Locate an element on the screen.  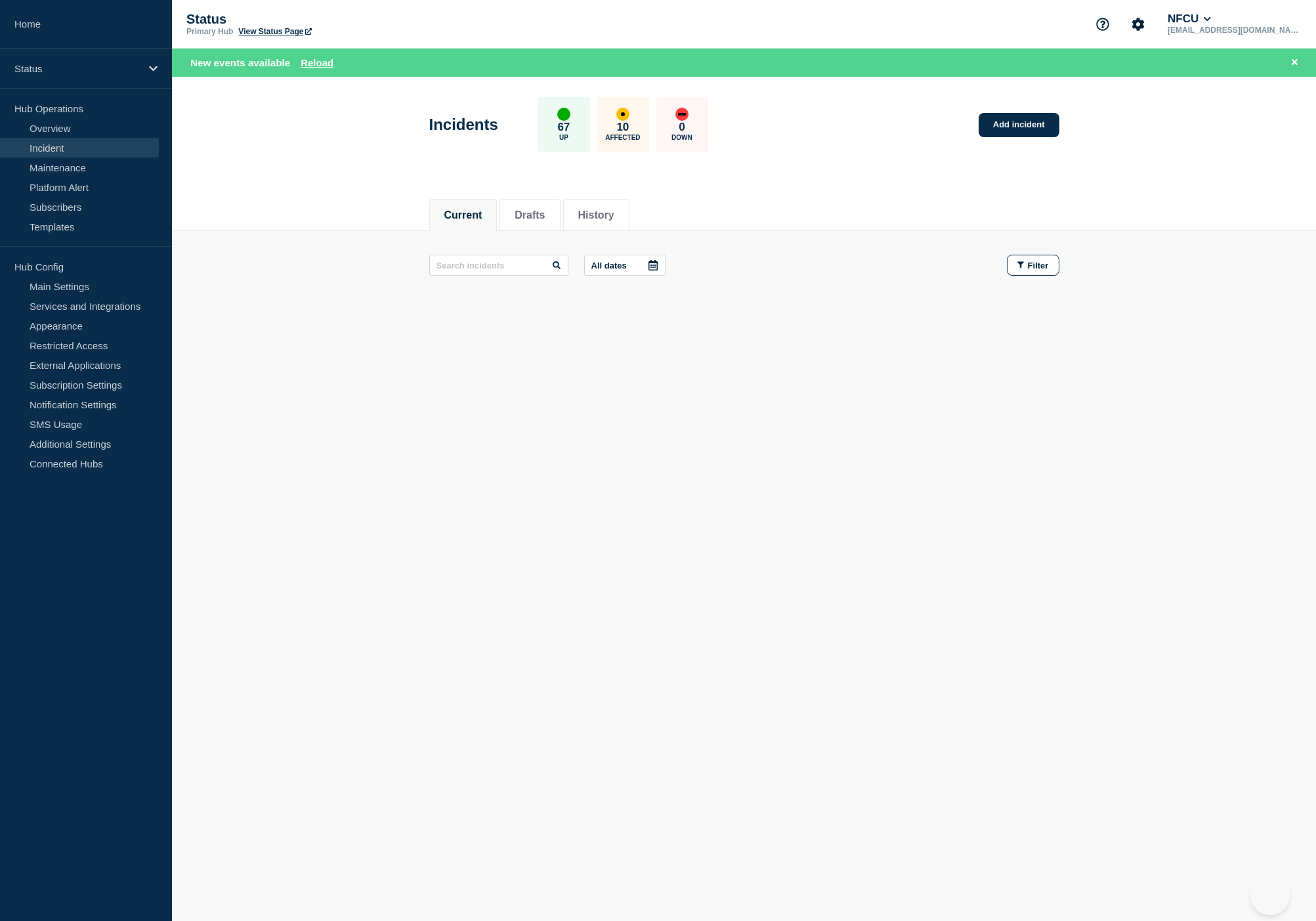
span: Filter is located at coordinates (1039, 265).